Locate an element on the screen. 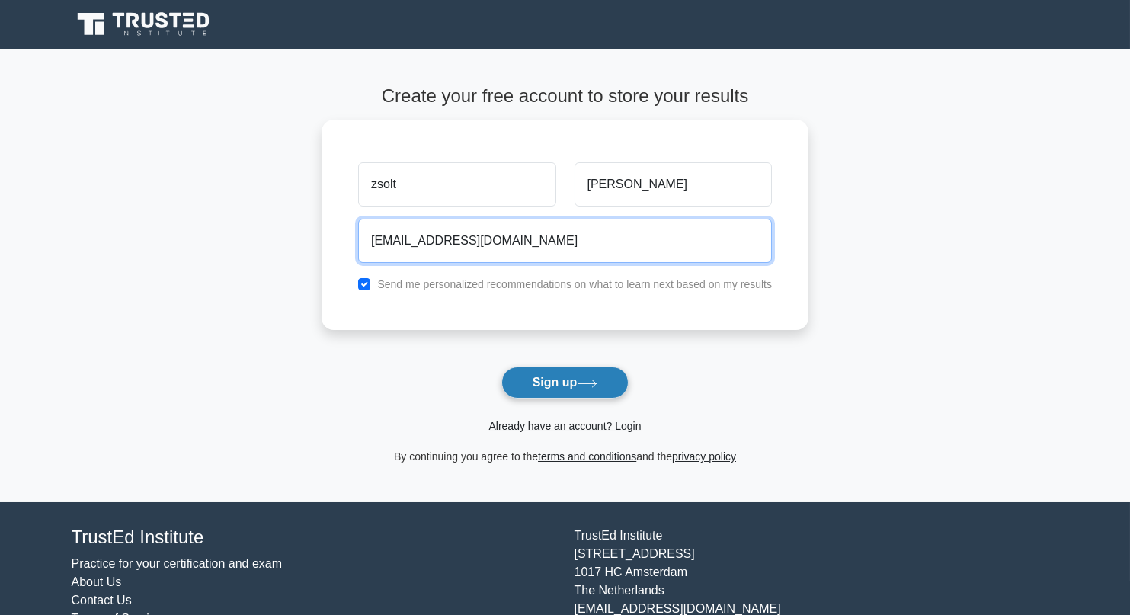  a: Already have an account? Login is located at coordinates (565, 426).